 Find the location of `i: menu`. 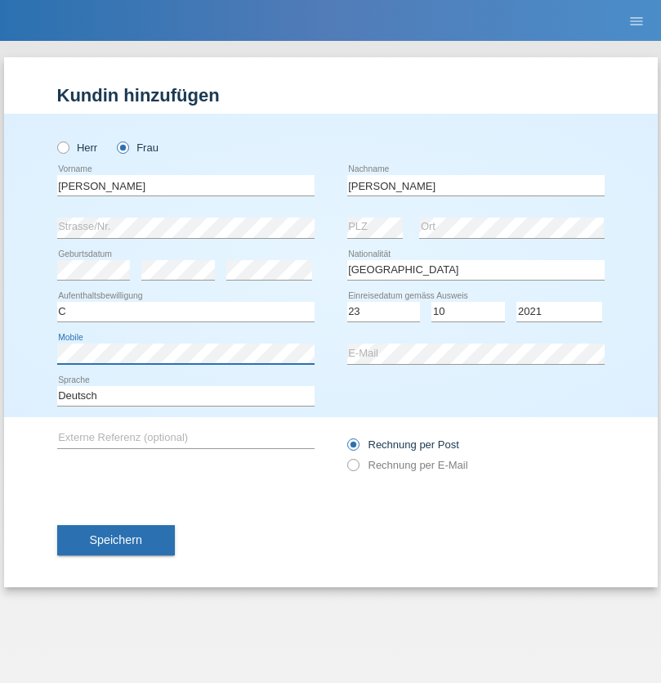

i: menu is located at coordinates (637, 21).